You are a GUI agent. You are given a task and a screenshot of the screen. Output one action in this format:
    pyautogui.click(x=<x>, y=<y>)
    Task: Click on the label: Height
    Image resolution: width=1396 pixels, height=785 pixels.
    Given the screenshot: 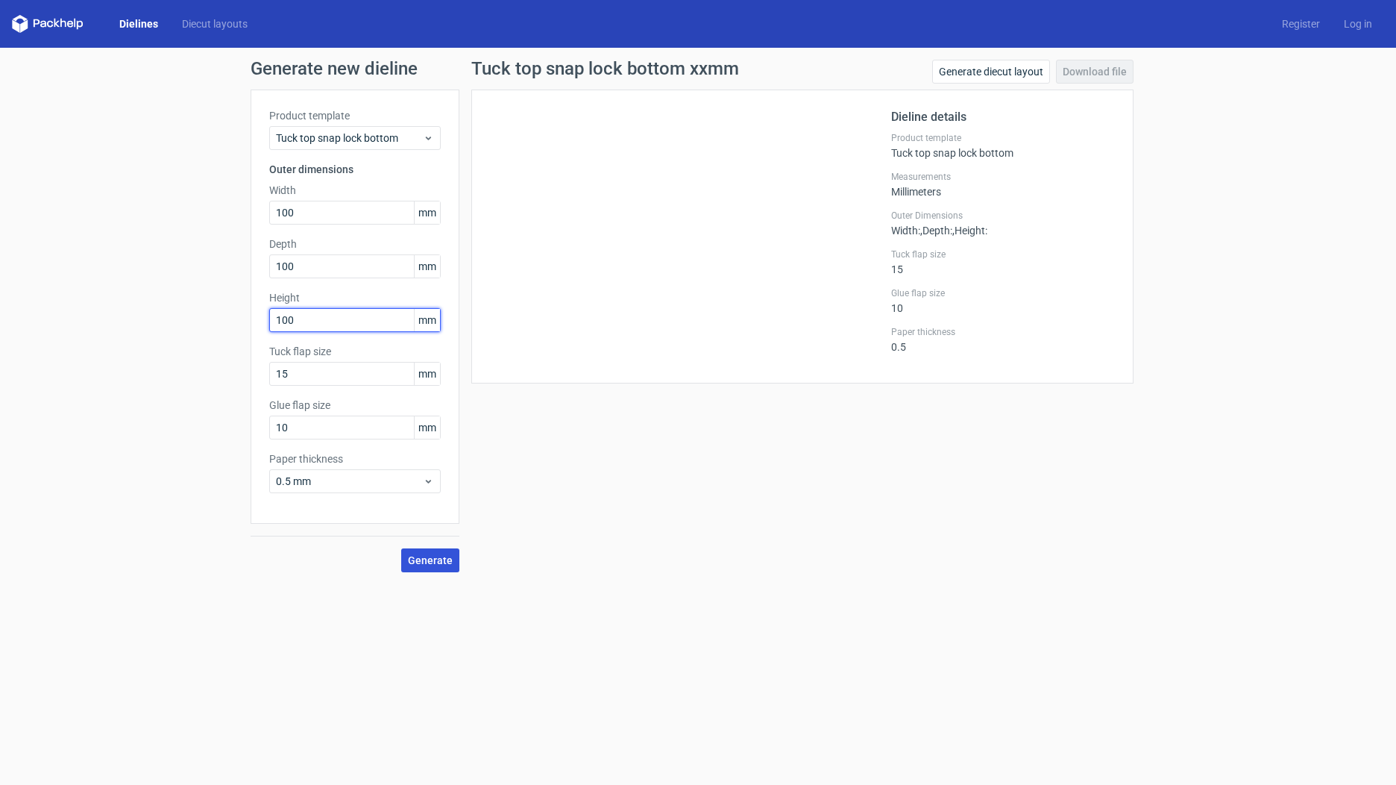 What is the action you would take?
    pyautogui.click(x=355, y=298)
    